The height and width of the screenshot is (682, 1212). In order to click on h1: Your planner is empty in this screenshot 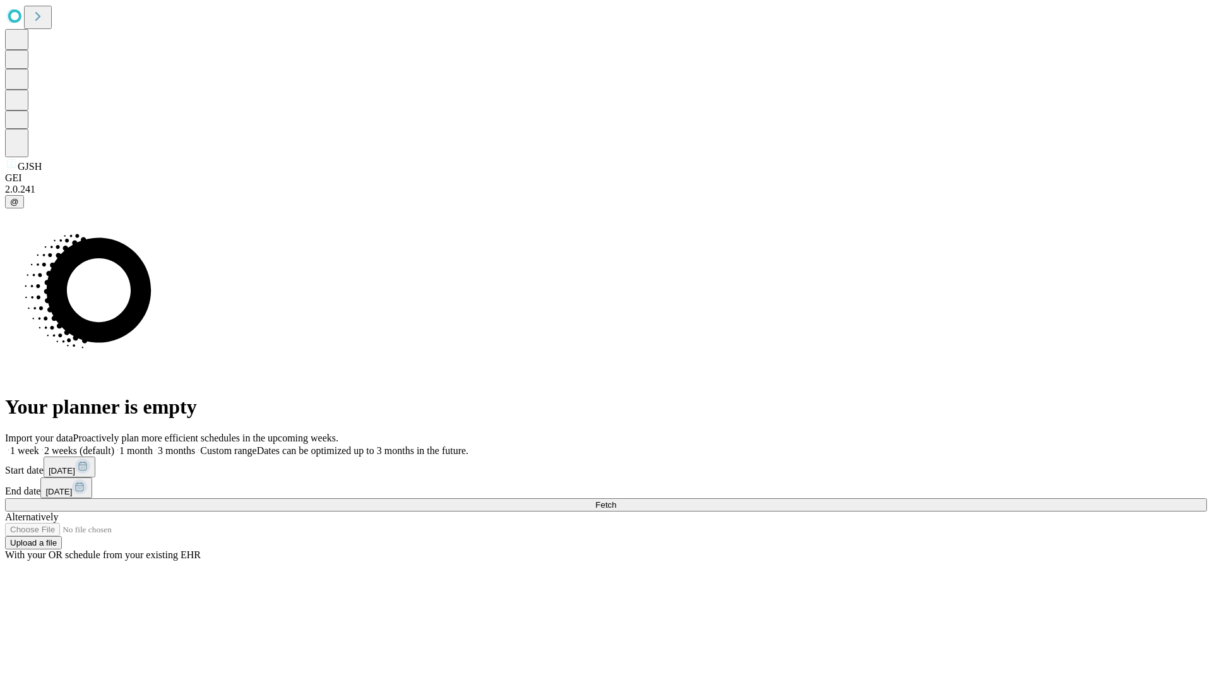, I will do `click(606, 407)`.